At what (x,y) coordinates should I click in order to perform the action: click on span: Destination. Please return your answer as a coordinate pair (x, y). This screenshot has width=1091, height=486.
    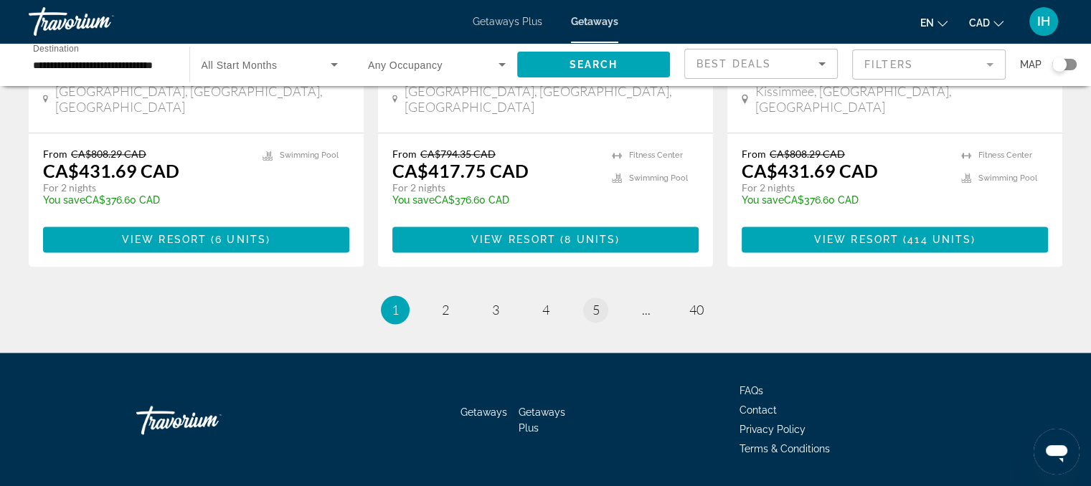
    Looking at the image, I should click on (56, 48).